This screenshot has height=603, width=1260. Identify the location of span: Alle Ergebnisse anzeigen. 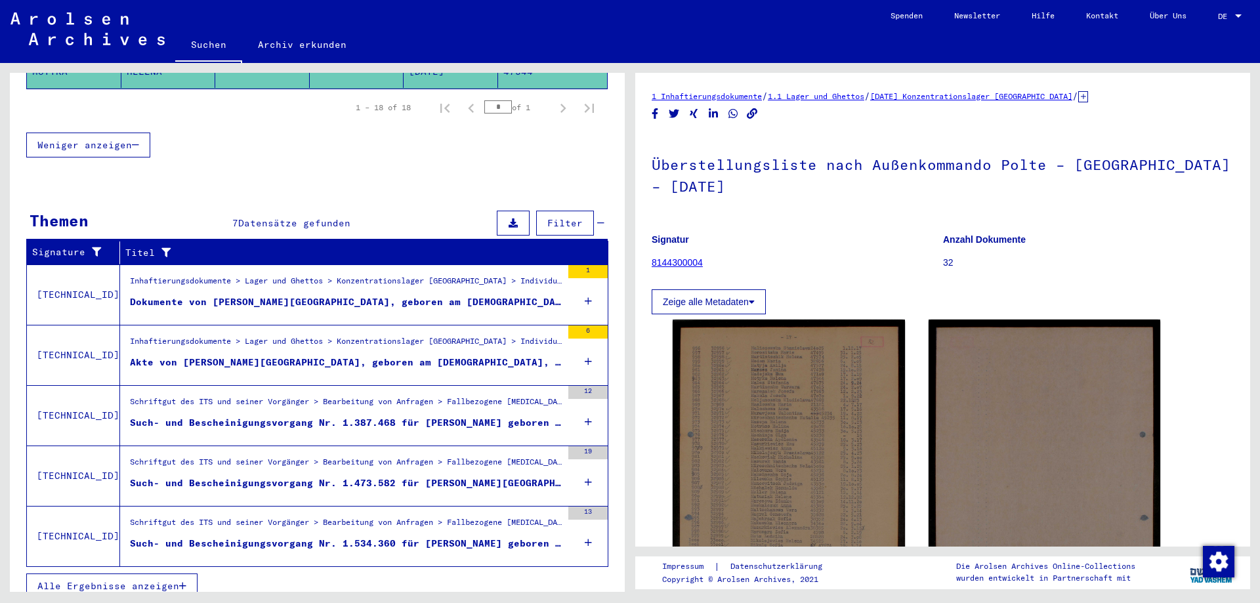
(108, 586).